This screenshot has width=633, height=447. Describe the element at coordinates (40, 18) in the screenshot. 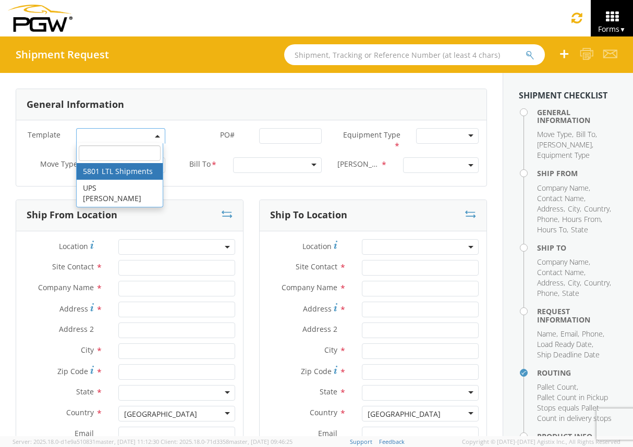

I see `img: pgw-form-logo-1aaa8060b1cc70fad034.png` at that location.